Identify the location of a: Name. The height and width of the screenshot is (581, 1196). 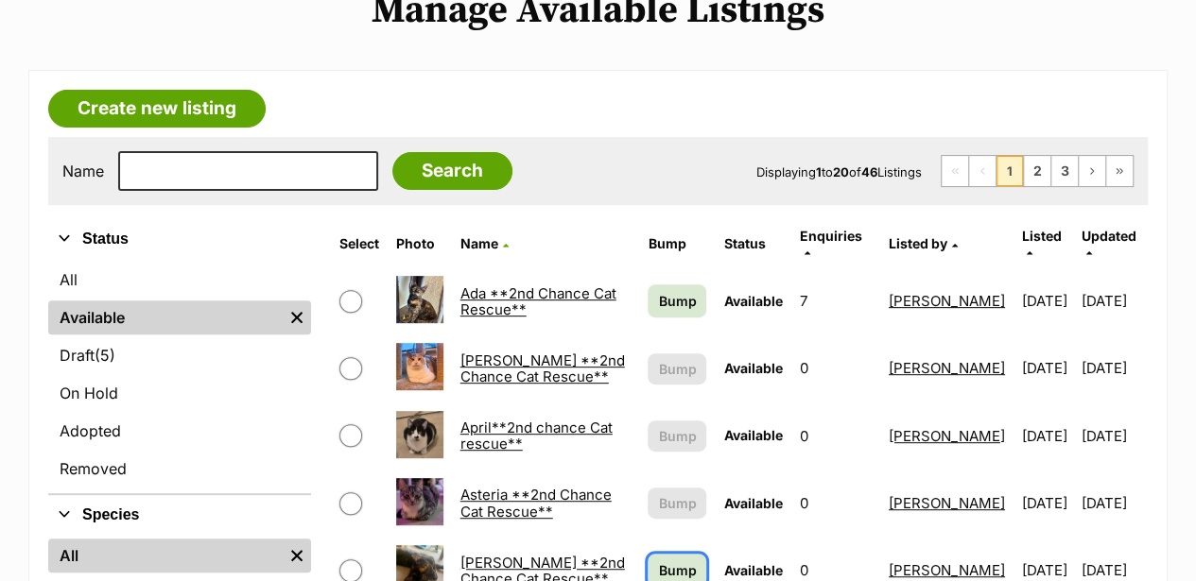
(484, 243).